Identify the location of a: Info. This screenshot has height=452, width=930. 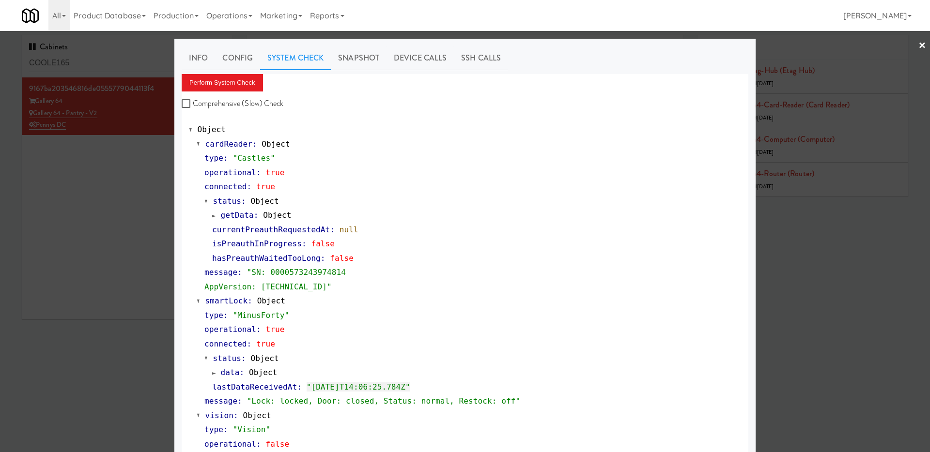
(198, 58).